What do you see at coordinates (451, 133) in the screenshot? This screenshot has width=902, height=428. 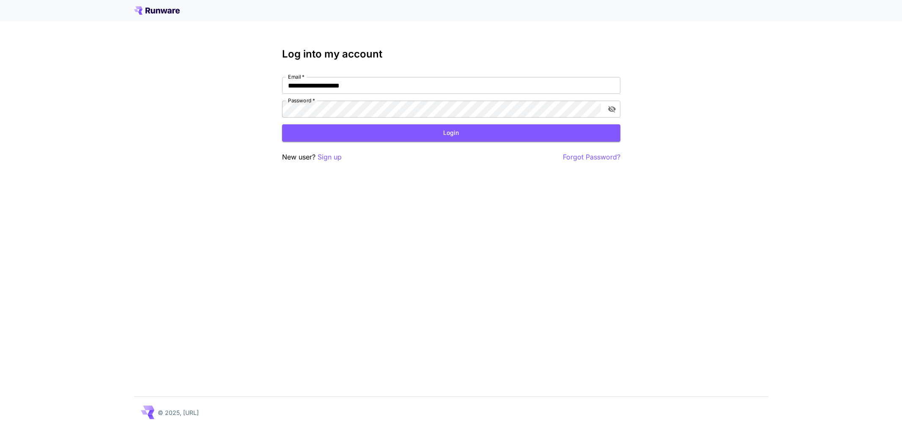 I see `button: Login` at bounding box center [451, 133].